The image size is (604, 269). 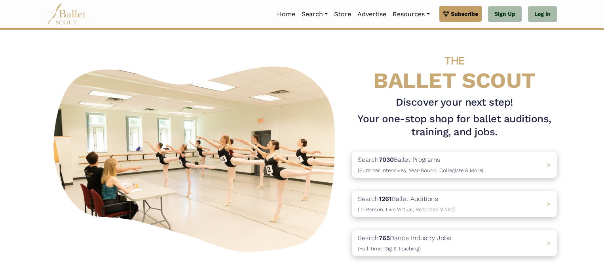 What do you see at coordinates (504, 14) in the screenshot?
I see `a: Sign Up` at bounding box center [504, 14].